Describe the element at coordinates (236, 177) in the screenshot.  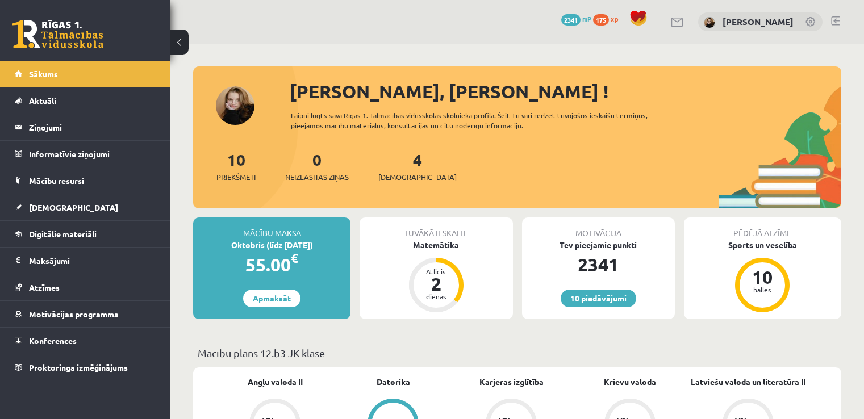
I see `span: Priekšmeti` at that location.